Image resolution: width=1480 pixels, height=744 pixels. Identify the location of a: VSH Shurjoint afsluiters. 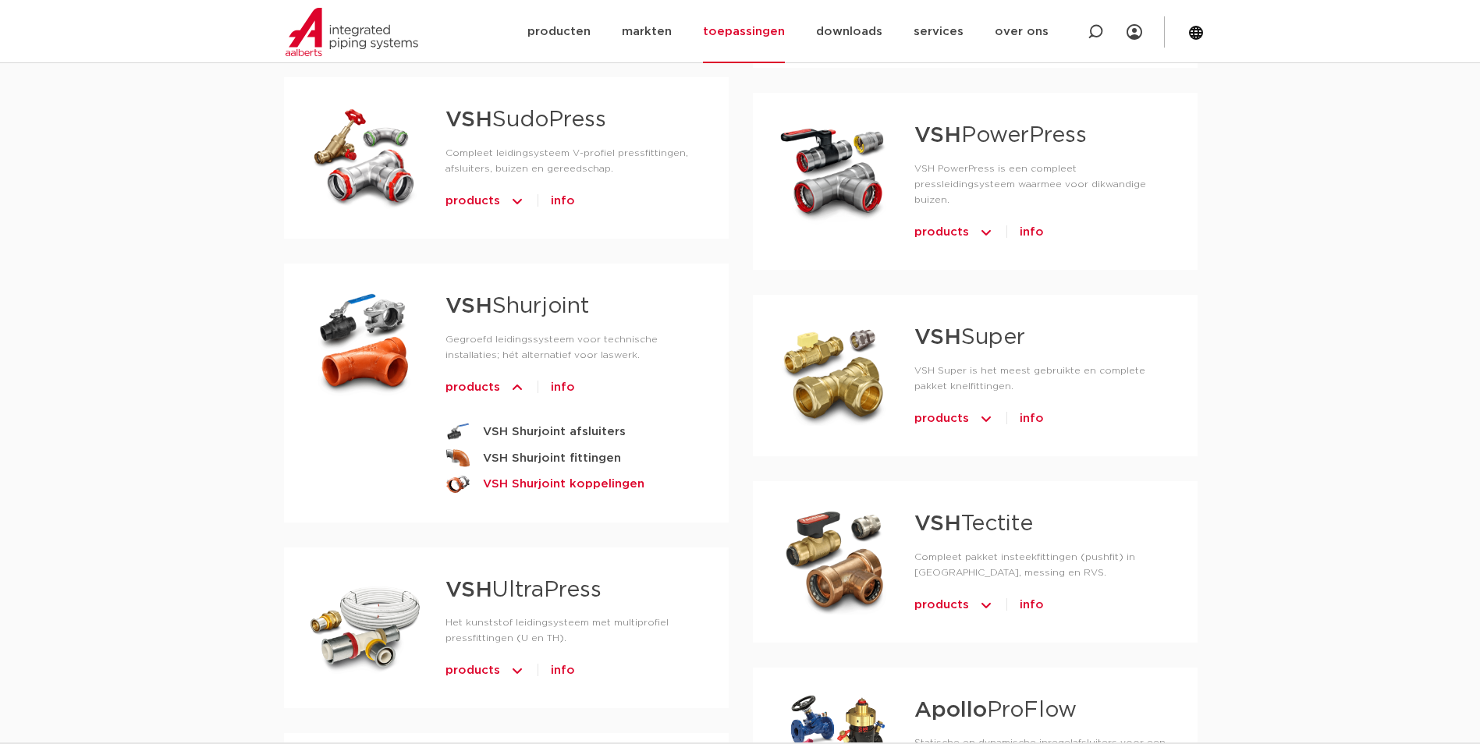
(574, 432).